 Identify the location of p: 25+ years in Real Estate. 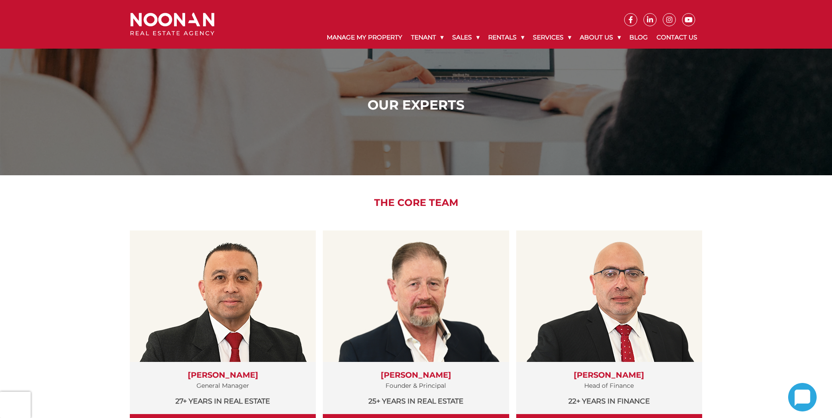
(416, 401).